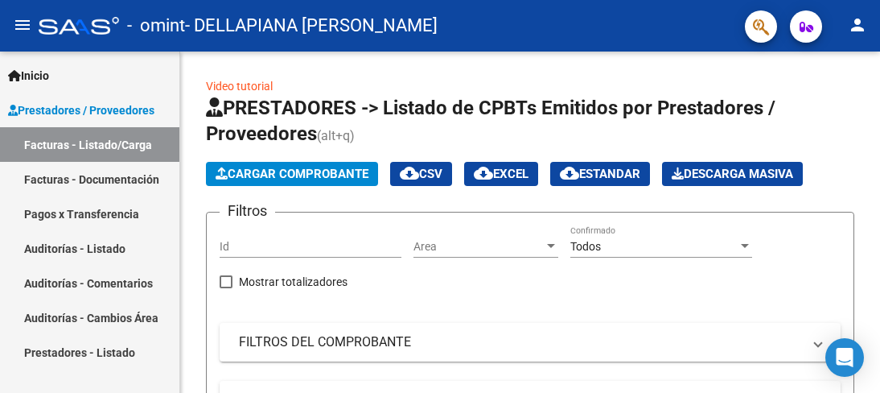  What do you see at coordinates (28, 76) in the screenshot?
I see `span: Inicio` at bounding box center [28, 76].